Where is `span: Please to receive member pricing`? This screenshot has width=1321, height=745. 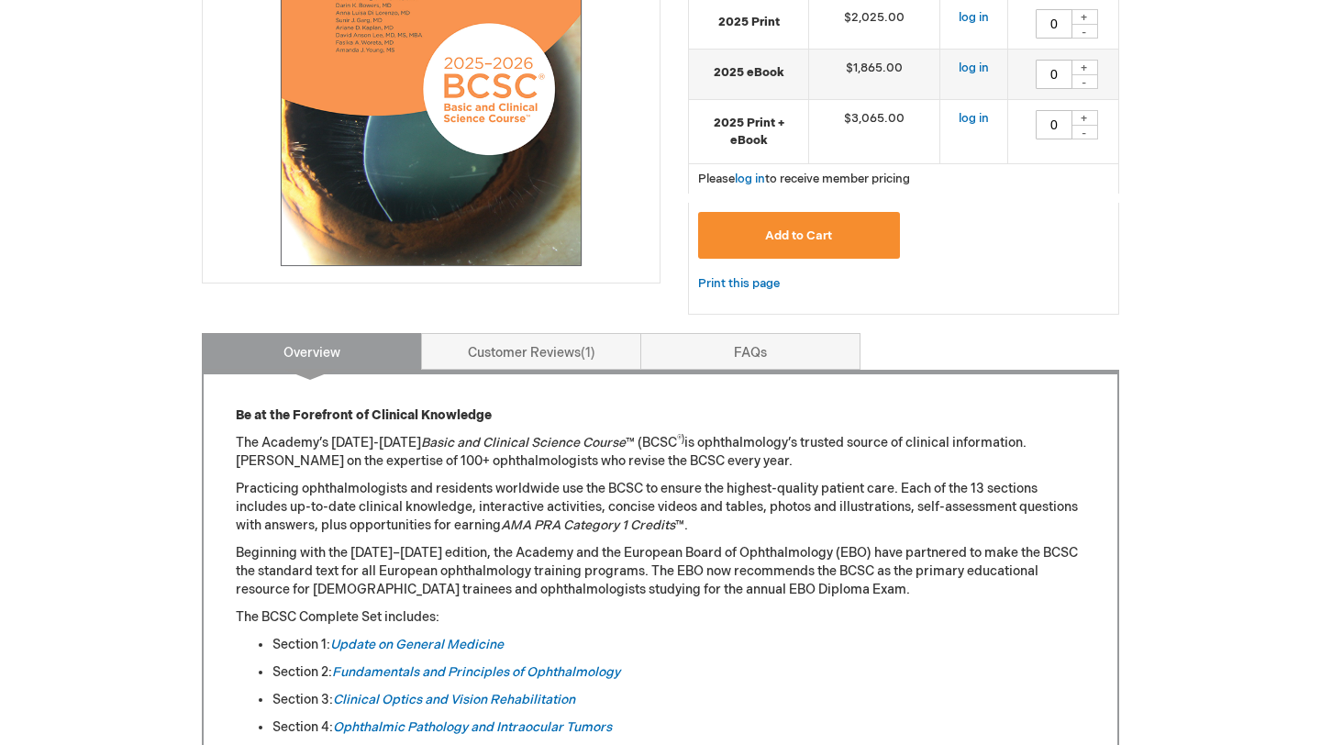
span: Please to receive member pricing is located at coordinates (804, 179).